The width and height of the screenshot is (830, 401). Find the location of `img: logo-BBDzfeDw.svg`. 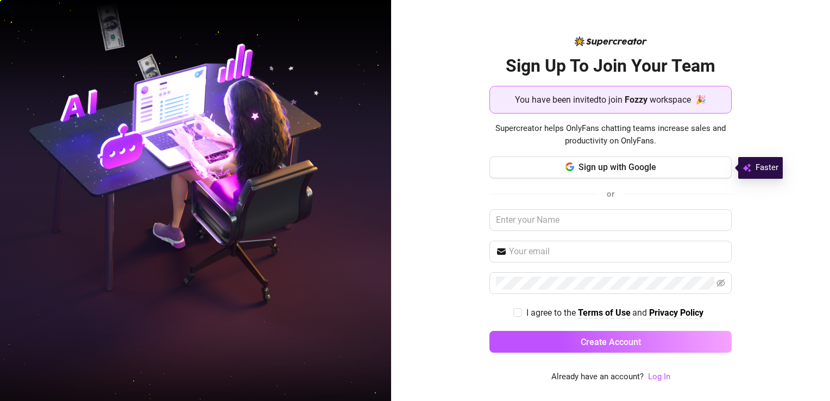

img: logo-BBDzfeDw.svg is located at coordinates (611, 41).